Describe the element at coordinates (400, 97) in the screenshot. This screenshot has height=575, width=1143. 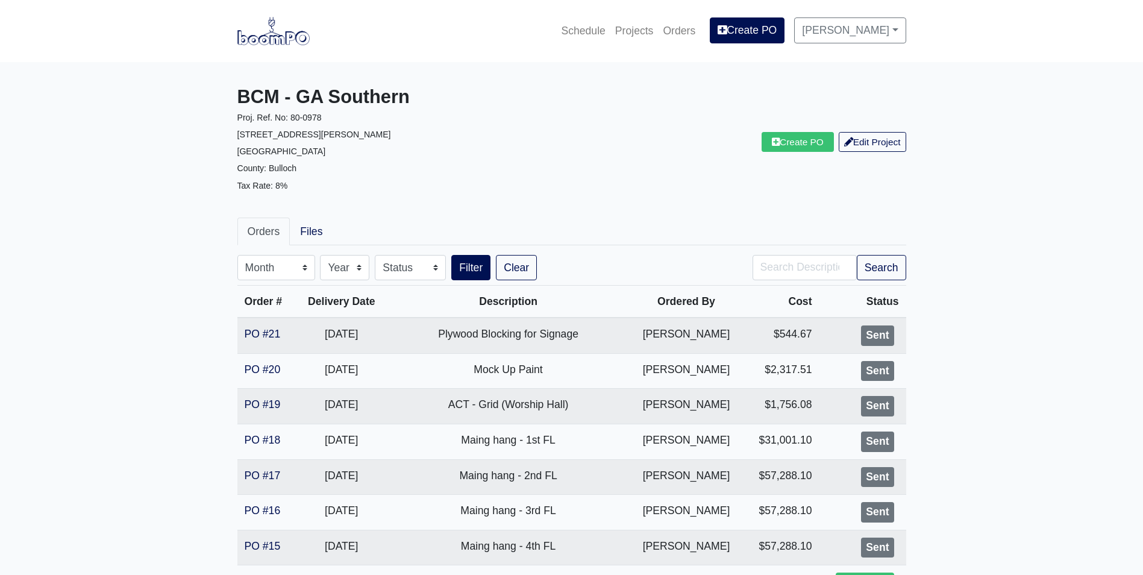
I see `h3: BCM - GA Southern` at that location.